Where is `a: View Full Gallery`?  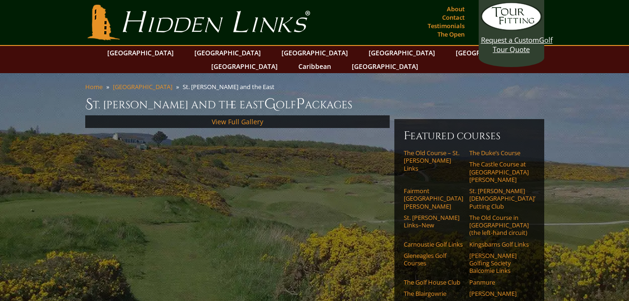 a: View Full Gallery is located at coordinates (237, 121).